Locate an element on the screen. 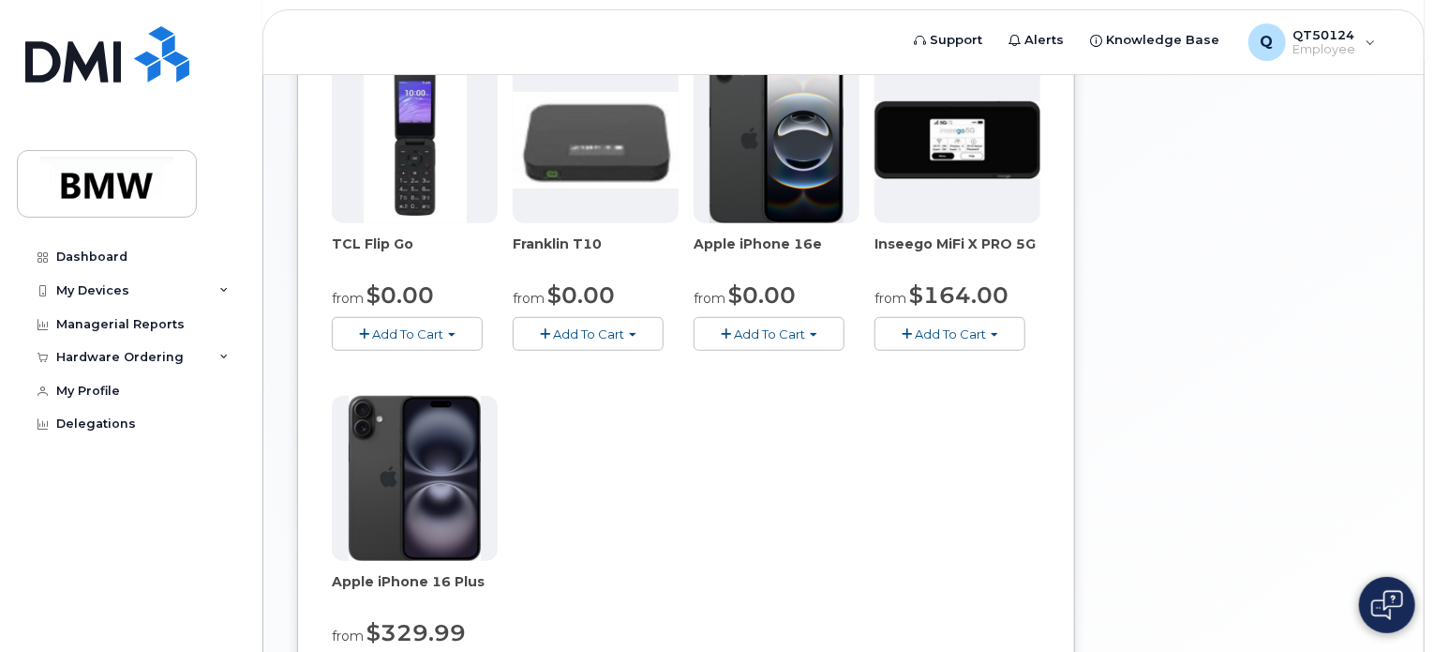 Image resolution: width=1434 pixels, height=652 pixels. img: iphone_16_plus.png is located at coordinates (414, 478).